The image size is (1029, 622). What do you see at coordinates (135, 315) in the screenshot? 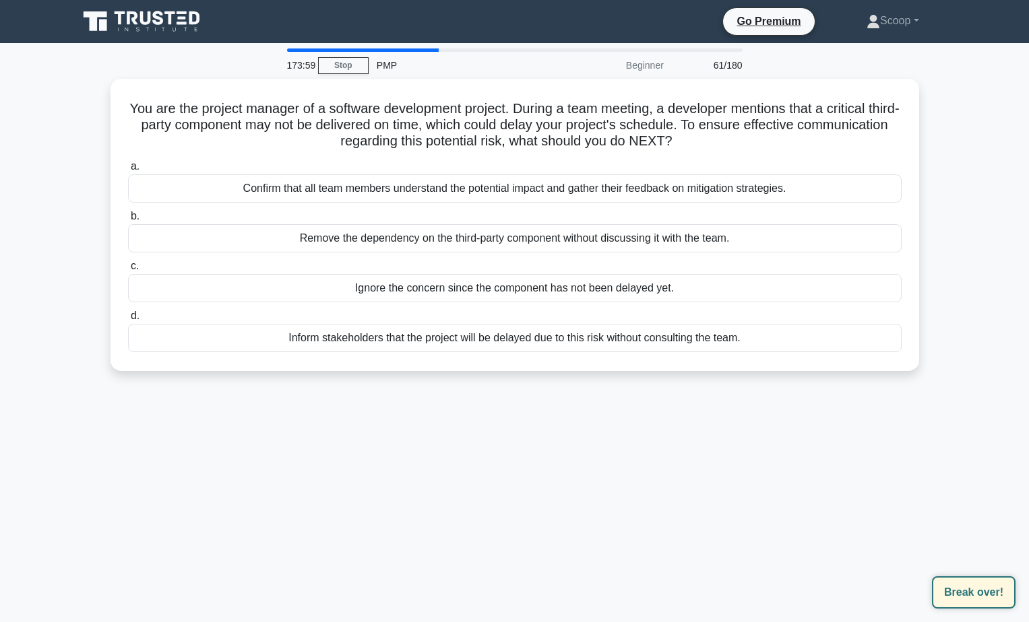
I see `span: d.` at bounding box center [135, 315].